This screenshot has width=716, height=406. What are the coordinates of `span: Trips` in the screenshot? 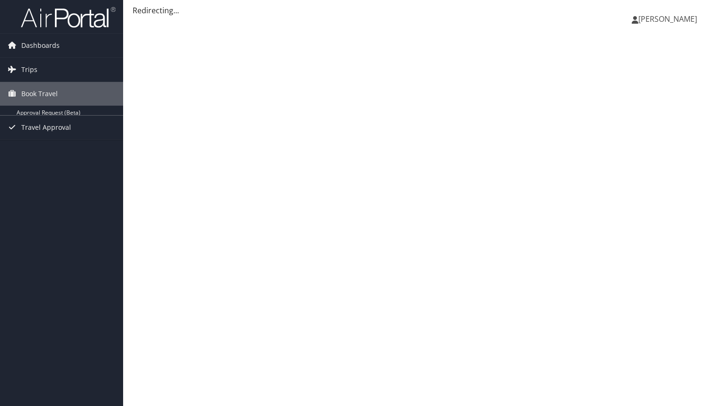 It's located at (29, 70).